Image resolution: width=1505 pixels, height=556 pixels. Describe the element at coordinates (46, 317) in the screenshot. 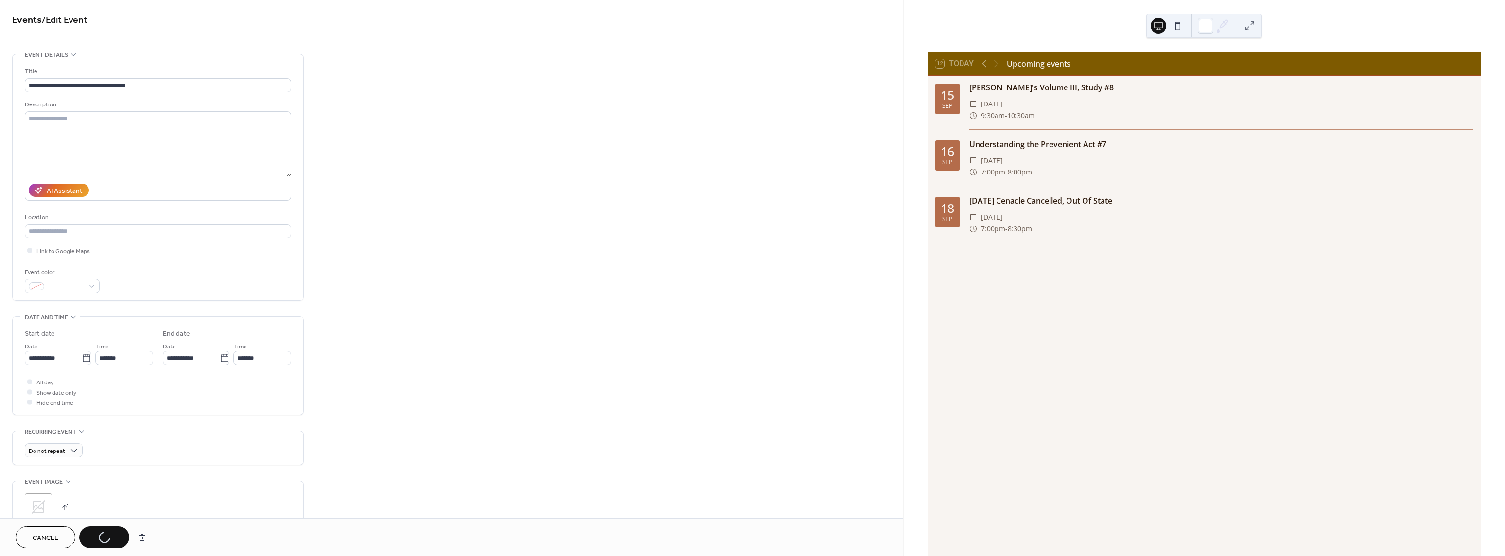

I see `span: Date and time` at that location.